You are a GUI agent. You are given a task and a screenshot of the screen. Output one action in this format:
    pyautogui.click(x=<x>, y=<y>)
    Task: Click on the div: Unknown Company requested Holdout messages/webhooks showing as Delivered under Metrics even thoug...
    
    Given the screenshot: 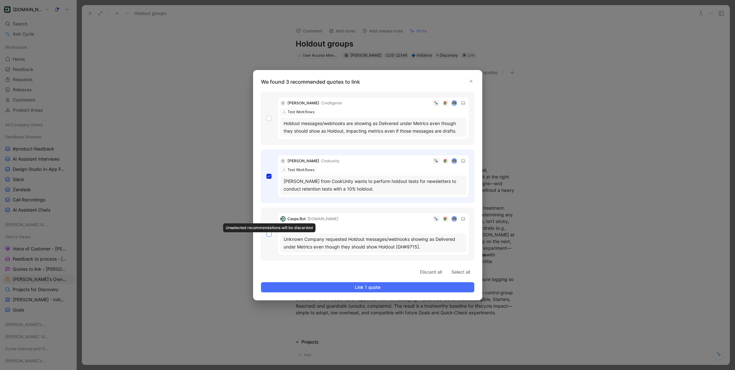 What is the action you would take?
    pyautogui.click(x=373, y=243)
    